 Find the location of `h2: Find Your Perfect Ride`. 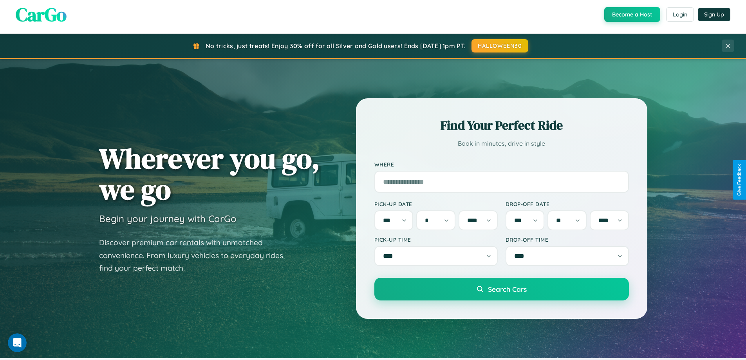

h2: Find Your Perfect Ride is located at coordinates (501, 125).